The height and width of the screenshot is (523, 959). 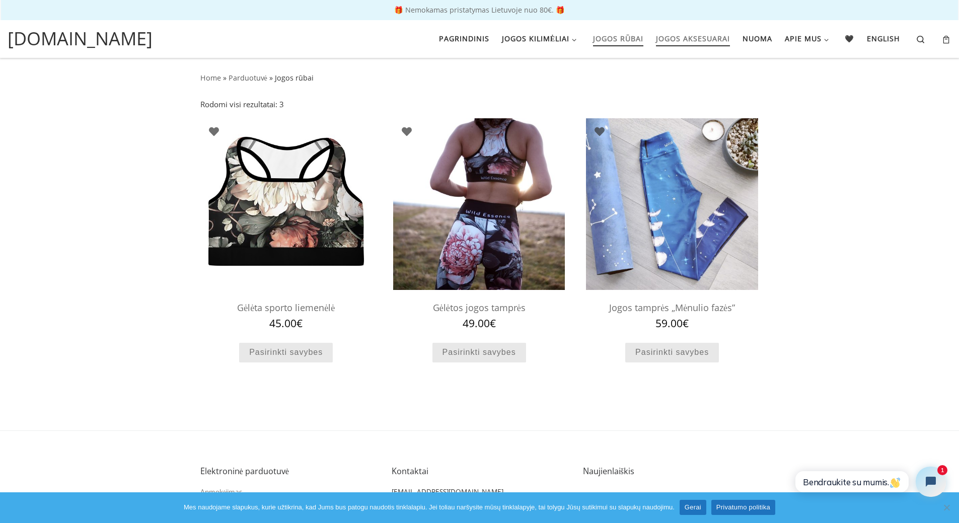 What do you see at coordinates (480, 471) in the screenshot?
I see `h5: Kontaktai` at bounding box center [480, 471].